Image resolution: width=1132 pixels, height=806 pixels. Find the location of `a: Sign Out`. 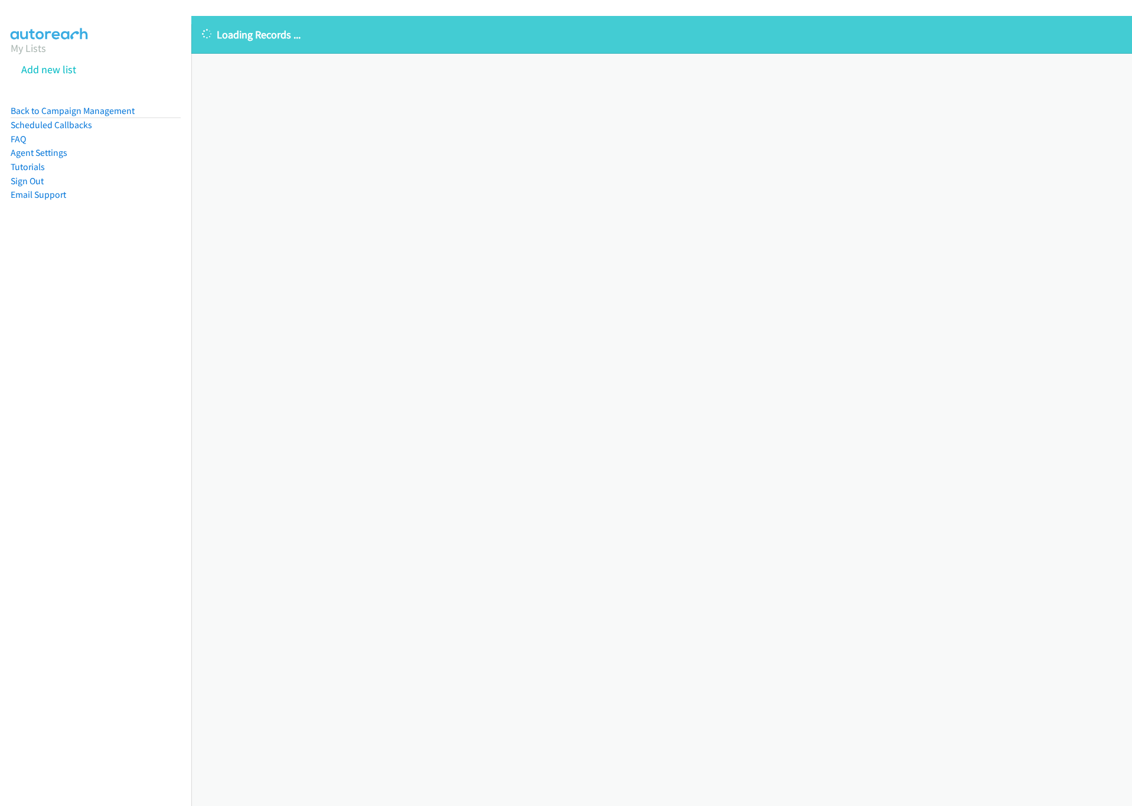

a: Sign Out is located at coordinates (27, 181).